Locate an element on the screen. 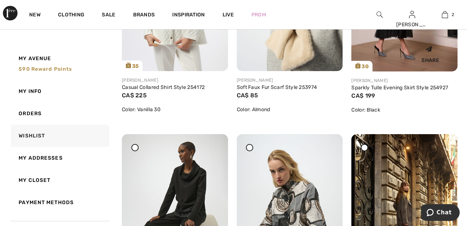 This screenshot has height=226, width=467. span: CA$ 199 is located at coordinates (363, 96).